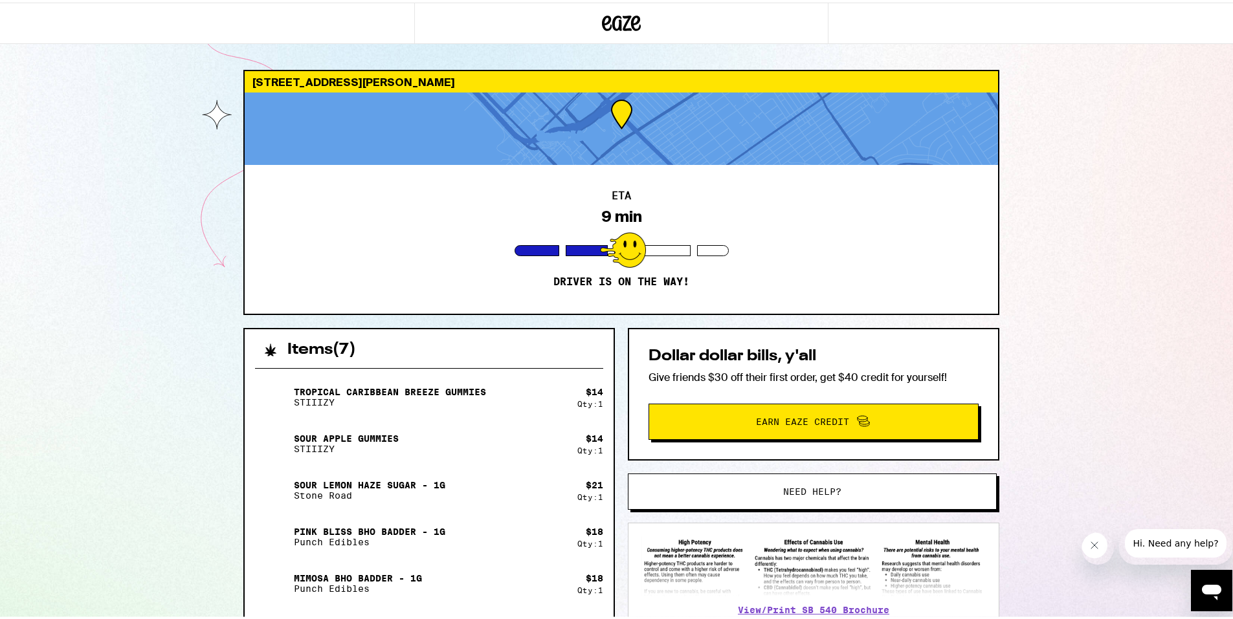 The height and width of the screenshot is (619, 1233). I want to click on span: Hi. Need any help?, so click(56, 14).